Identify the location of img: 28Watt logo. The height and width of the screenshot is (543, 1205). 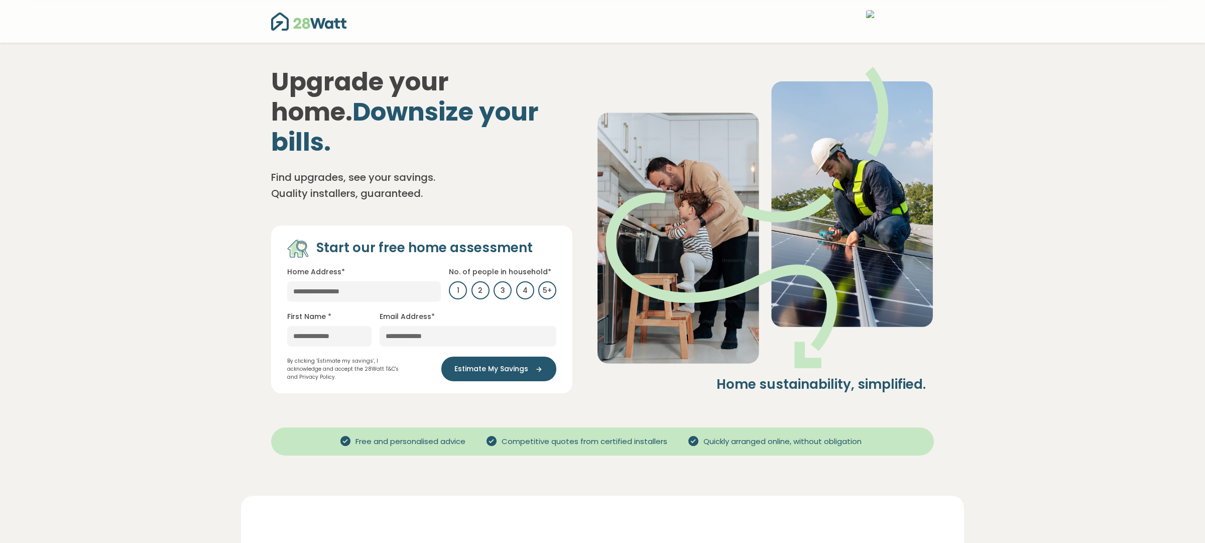
(309, 22).